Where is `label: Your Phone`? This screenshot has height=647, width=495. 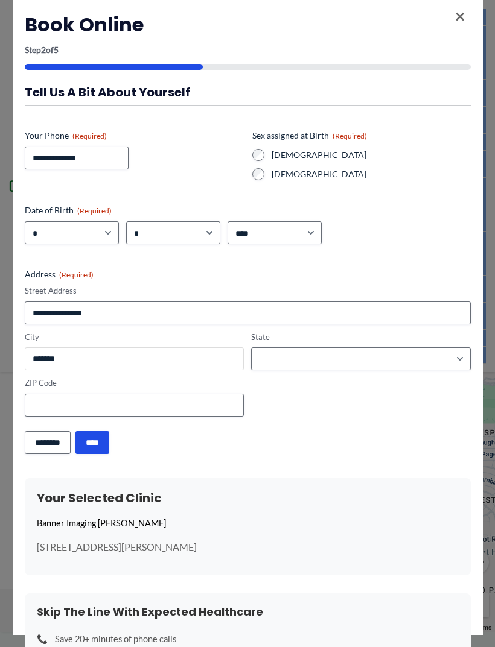 label: Your Phone is located at coordinates (134, 136).